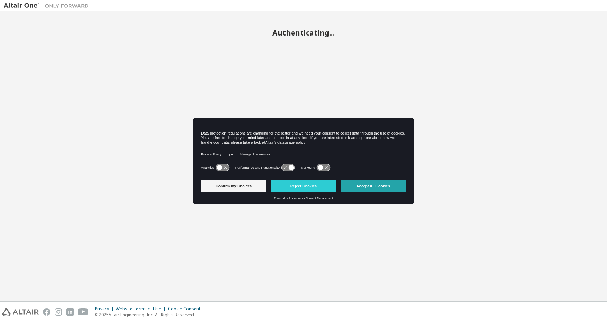  I want to click on div: Cookie Consent, so click(186, 309).